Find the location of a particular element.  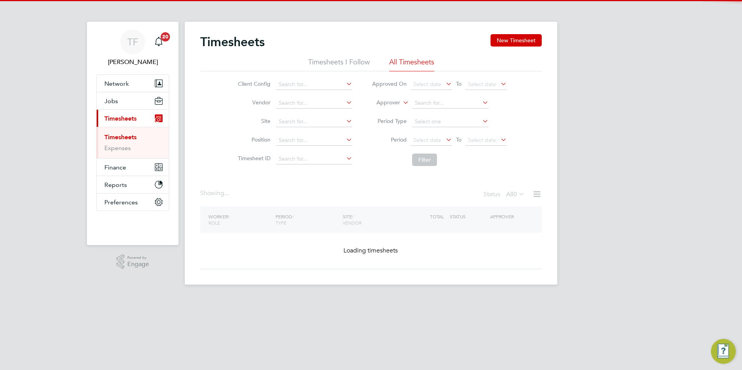

a: Powered byEngage is located at coordinates (133, 262).